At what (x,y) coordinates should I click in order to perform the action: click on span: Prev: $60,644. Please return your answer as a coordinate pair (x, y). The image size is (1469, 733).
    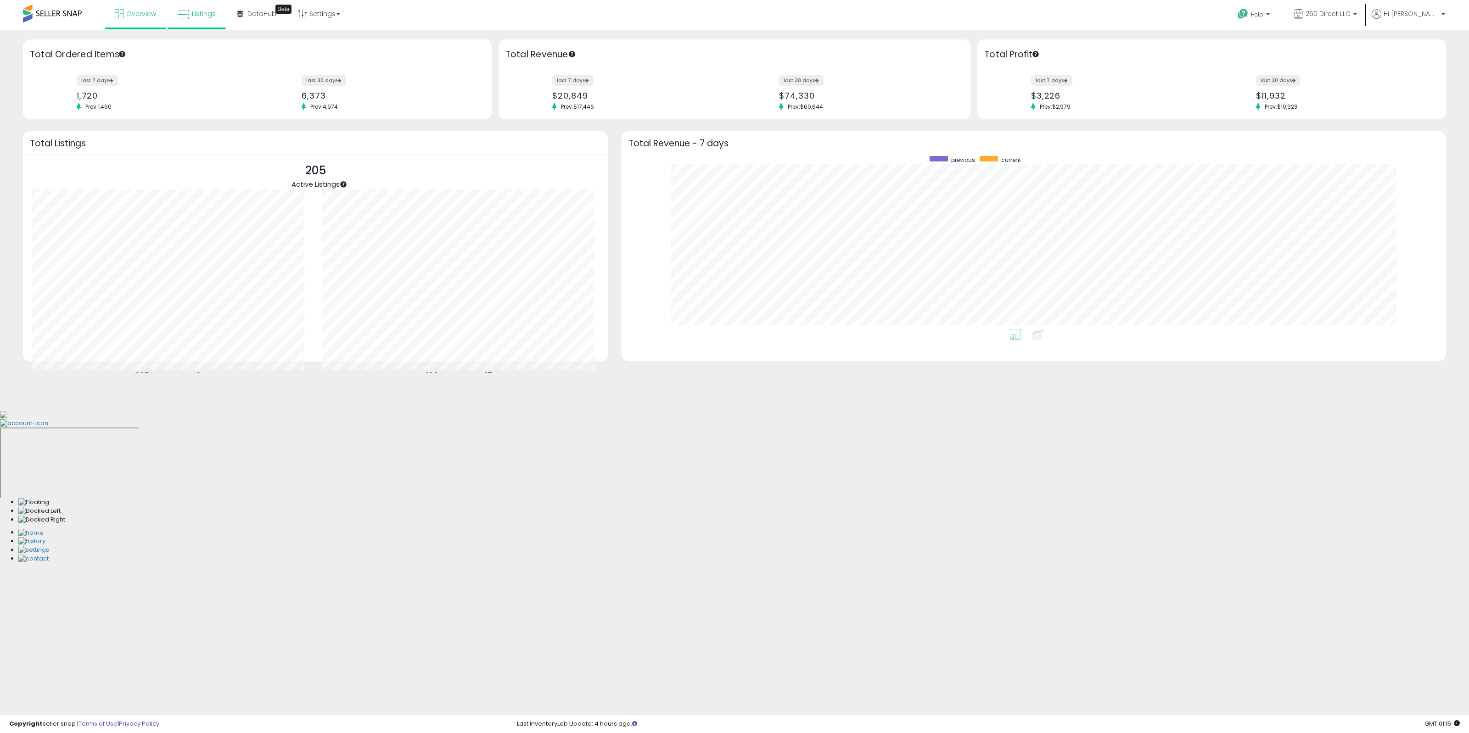
    Looking at the image, I should click on (805, 106).